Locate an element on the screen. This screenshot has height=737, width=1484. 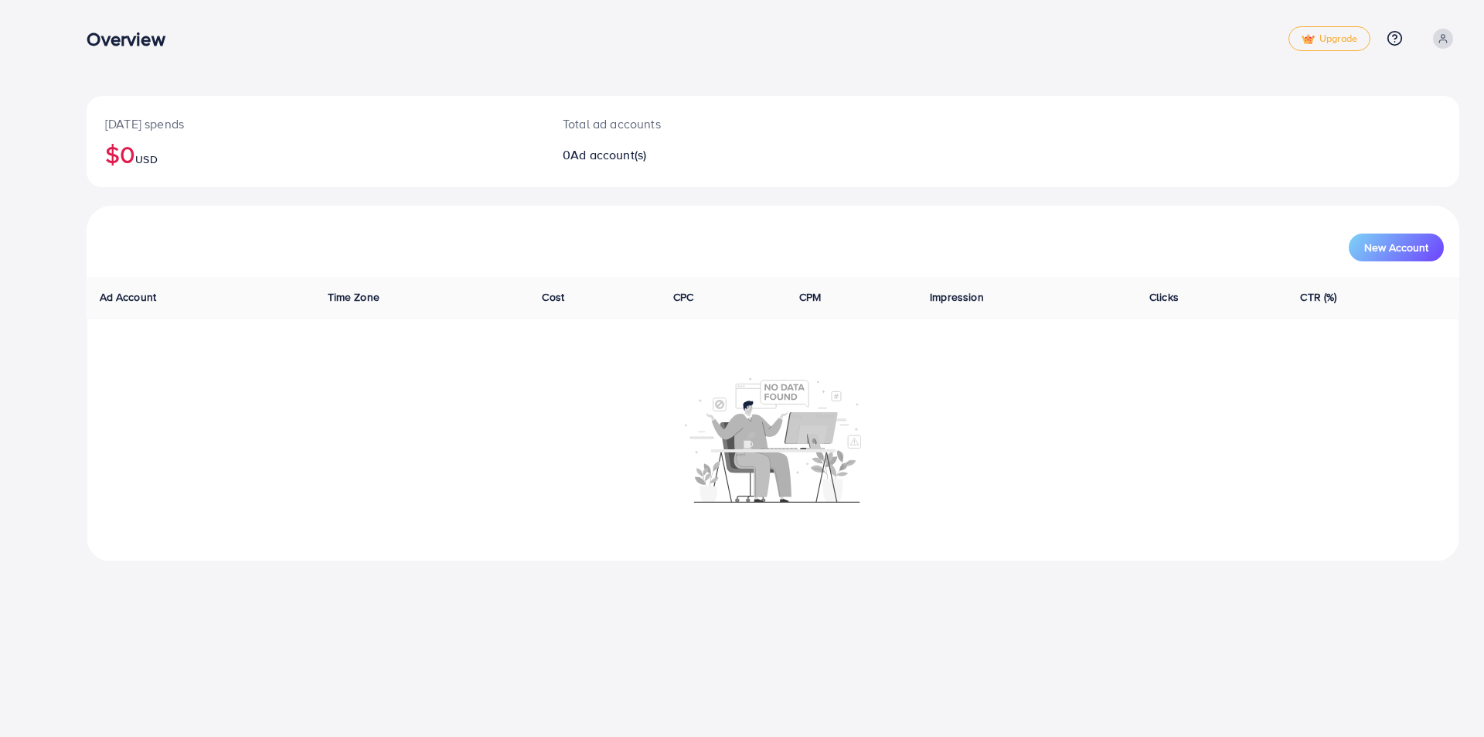
span: Upgrade is located at coordinates (1330, 39).